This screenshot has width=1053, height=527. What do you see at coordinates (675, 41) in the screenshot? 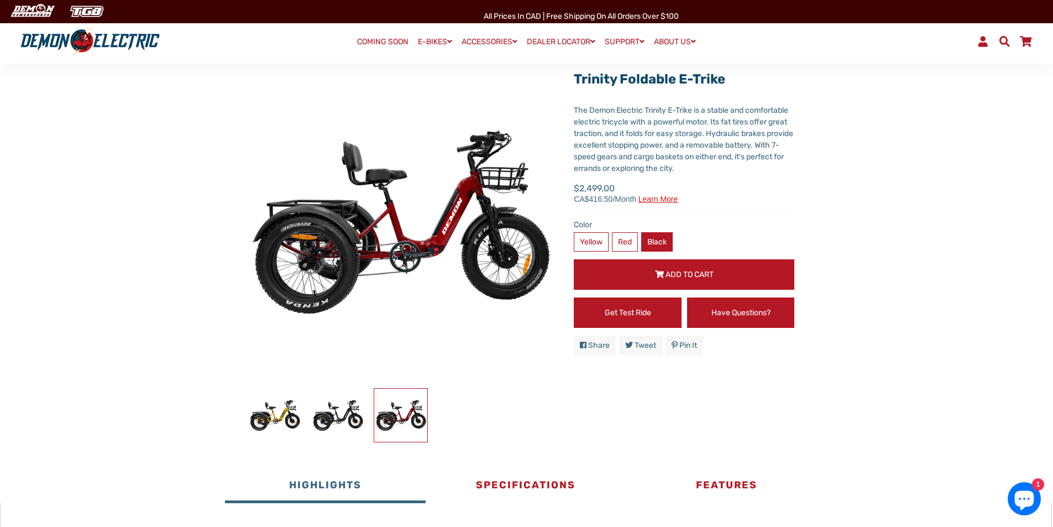
I see `a: ABOUT US` at bounding box center [675, 41].